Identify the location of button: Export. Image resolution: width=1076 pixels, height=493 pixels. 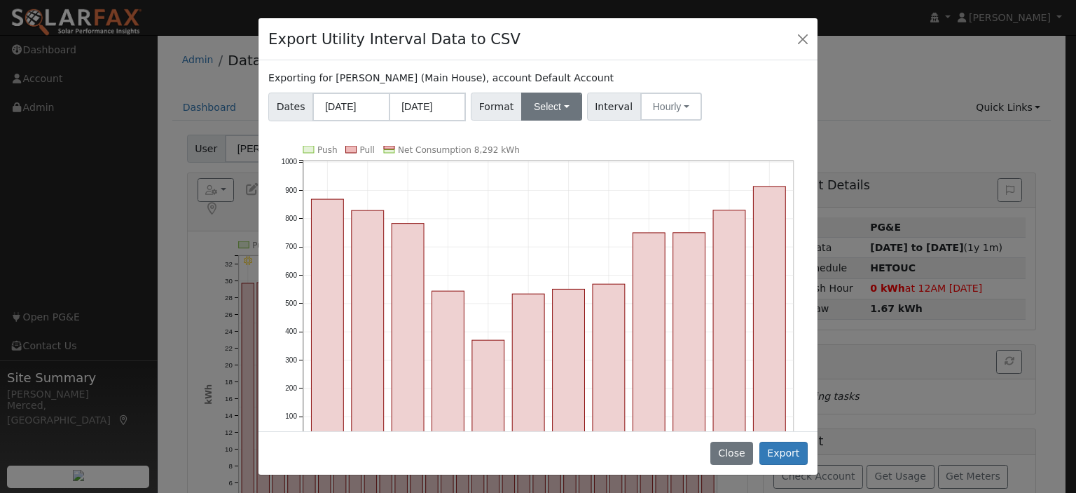
(783, 453).